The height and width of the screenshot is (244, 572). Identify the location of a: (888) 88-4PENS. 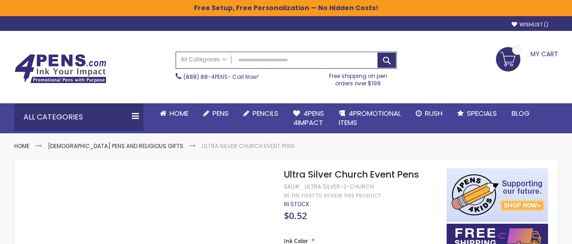
(206, 77).